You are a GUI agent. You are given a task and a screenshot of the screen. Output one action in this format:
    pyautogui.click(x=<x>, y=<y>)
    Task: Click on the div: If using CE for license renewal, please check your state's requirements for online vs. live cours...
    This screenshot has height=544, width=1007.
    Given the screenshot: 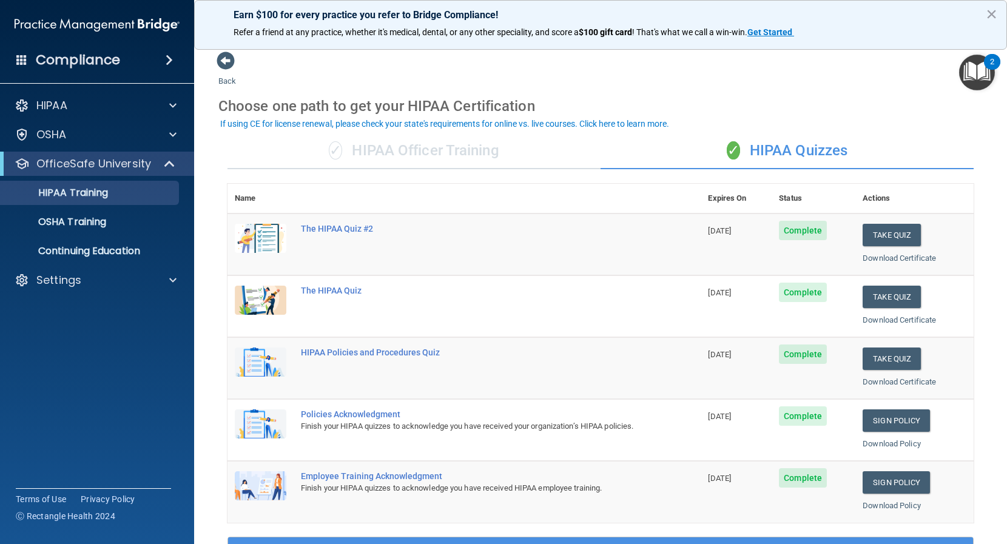 What is the action you would take?
    pyautogui.click(x=445, y=124)
    